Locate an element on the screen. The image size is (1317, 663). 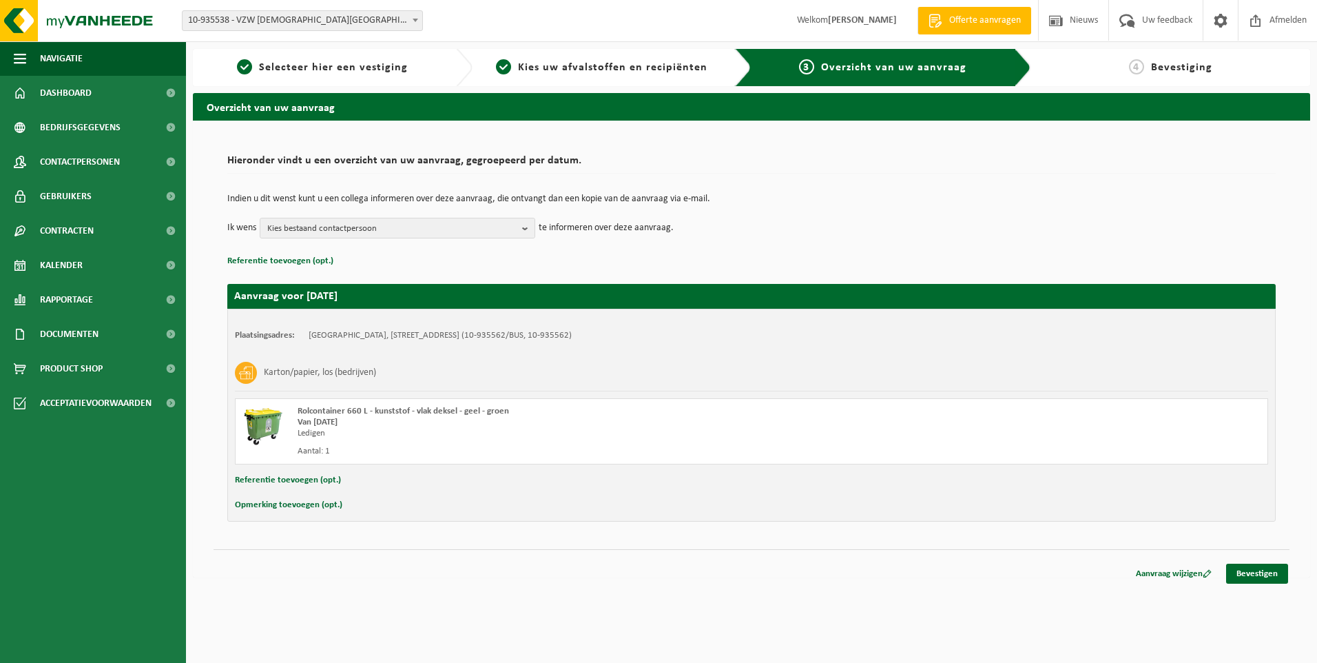
span: Bedrijfsgegevens is located at coordinates (80, 127).